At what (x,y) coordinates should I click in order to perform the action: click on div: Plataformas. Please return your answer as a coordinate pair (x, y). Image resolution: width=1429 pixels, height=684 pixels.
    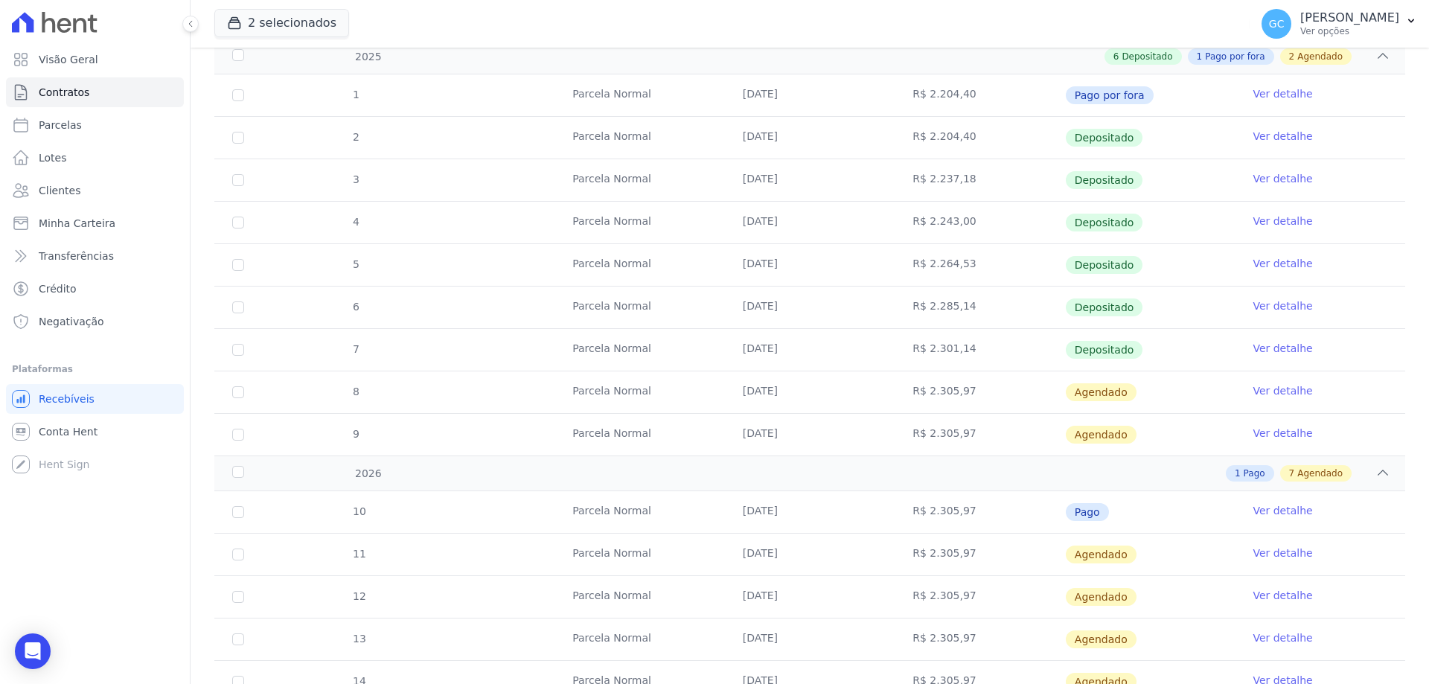
    Looking at the image, I should click on (95, 369).